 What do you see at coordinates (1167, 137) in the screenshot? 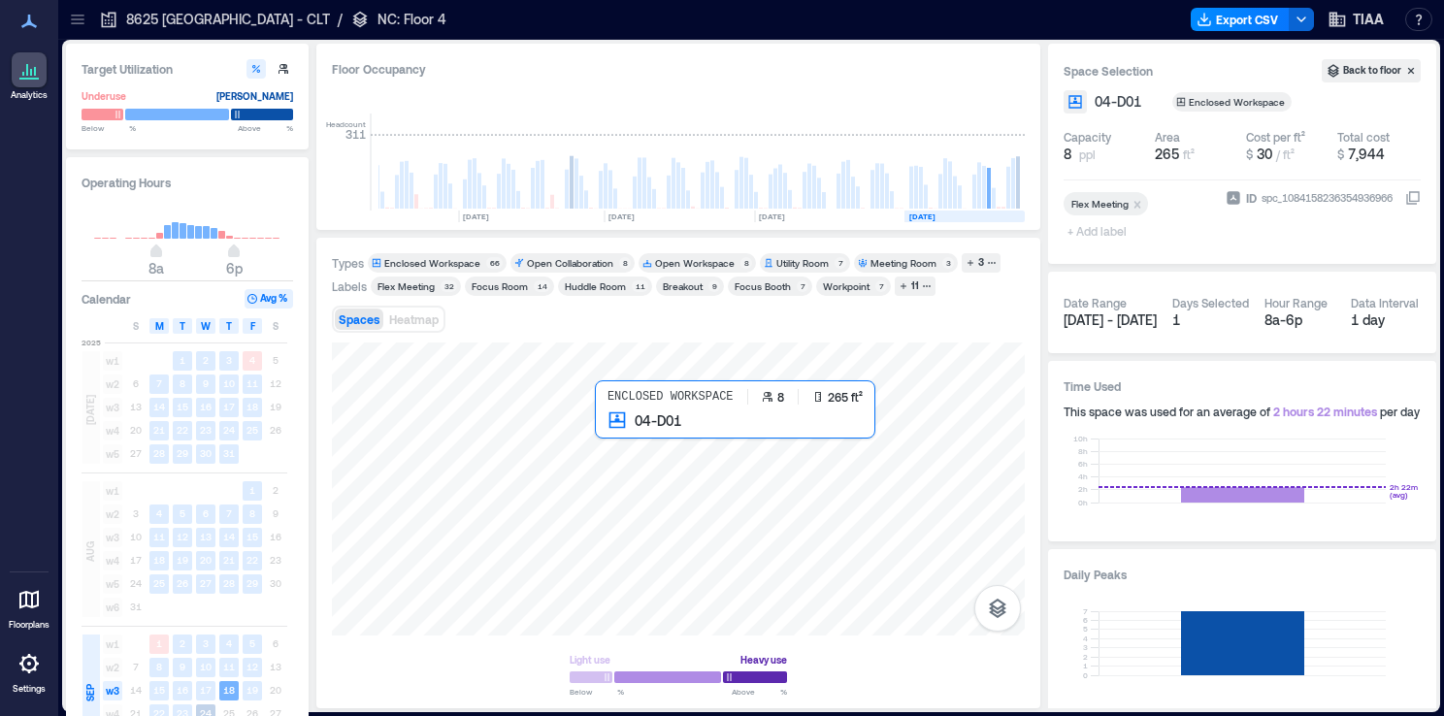
I see `div: Area` at bounding box center [1167, 137].